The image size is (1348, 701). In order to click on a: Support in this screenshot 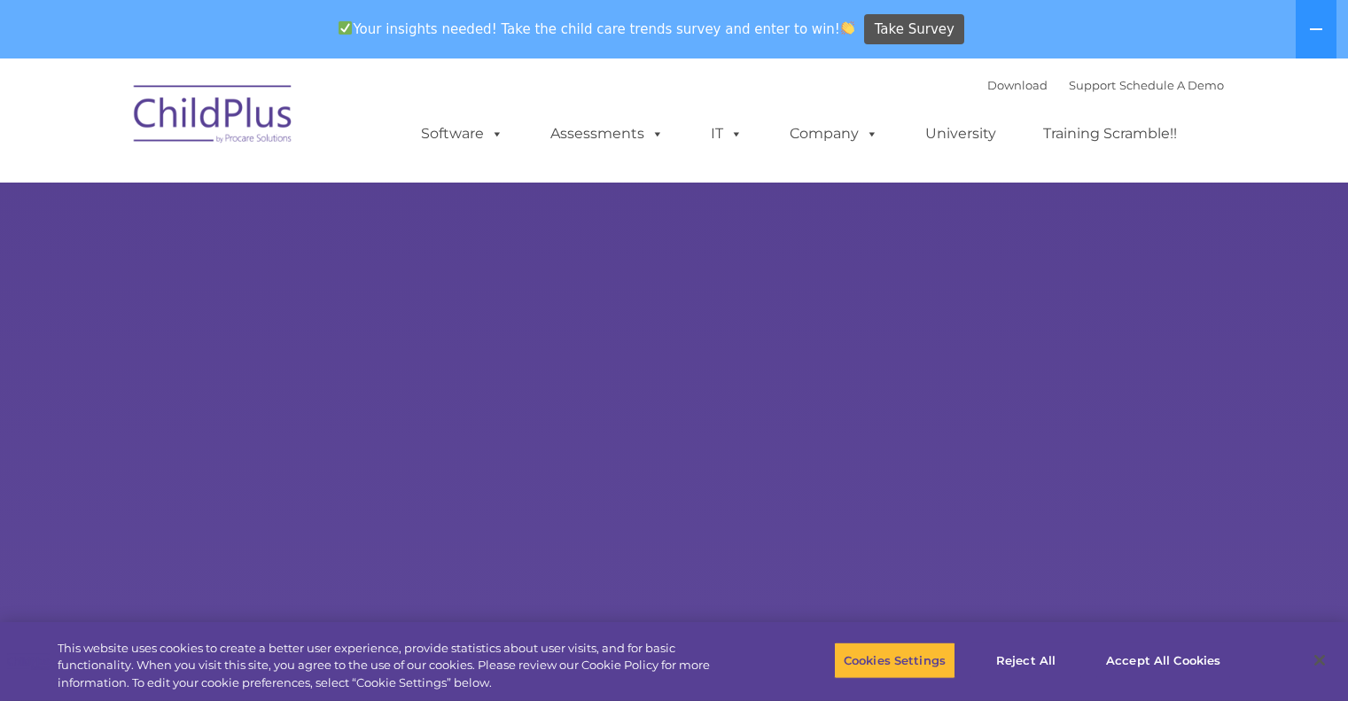, I will do `click(1092, 85)`.